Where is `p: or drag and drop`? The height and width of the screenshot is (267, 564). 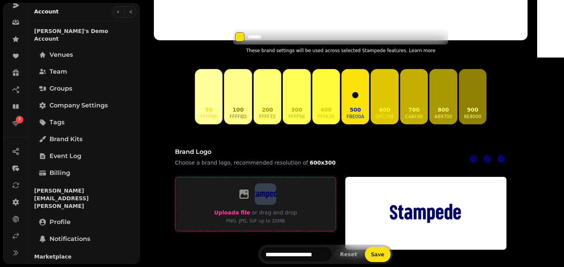
p: or drag and drop is located at coordinates (274, 213).